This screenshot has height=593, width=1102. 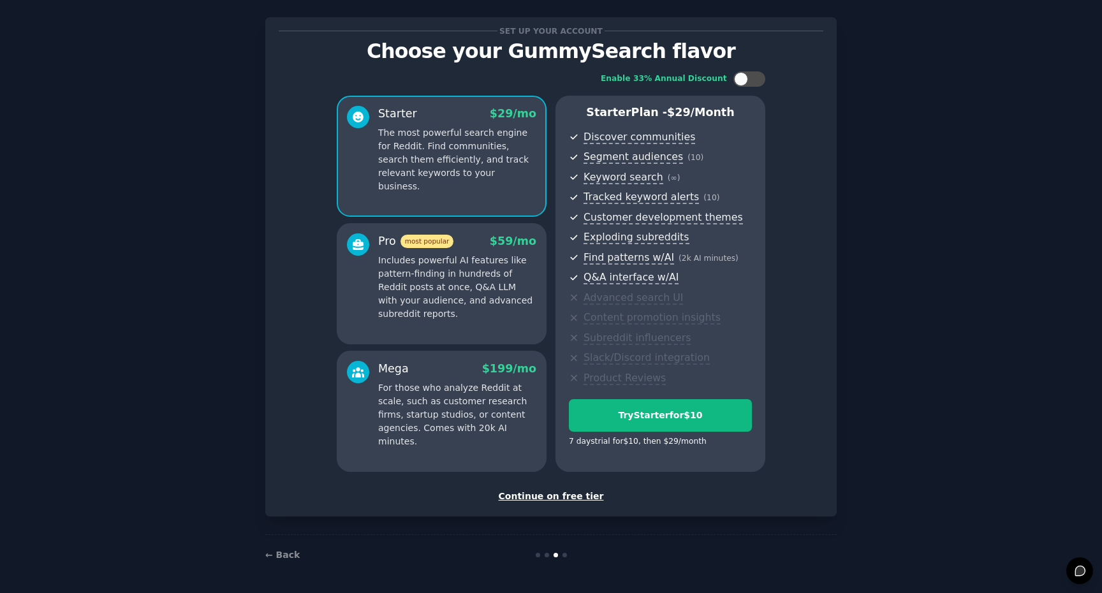 I want to click on p: Includes powerful AI features like pattern-finding in hundreds of Reddit posts at once, Q&A LLM w..., so click(x=457, y=287).